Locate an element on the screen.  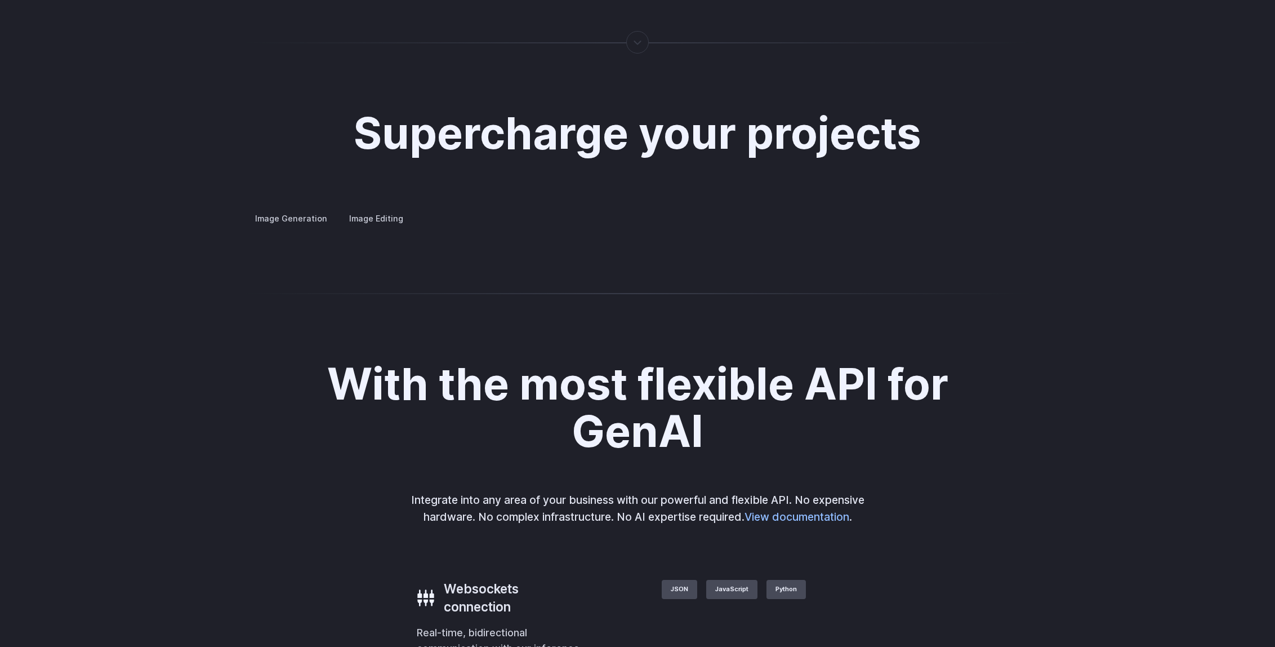
label: JSON is located at coordinates (679, 589).